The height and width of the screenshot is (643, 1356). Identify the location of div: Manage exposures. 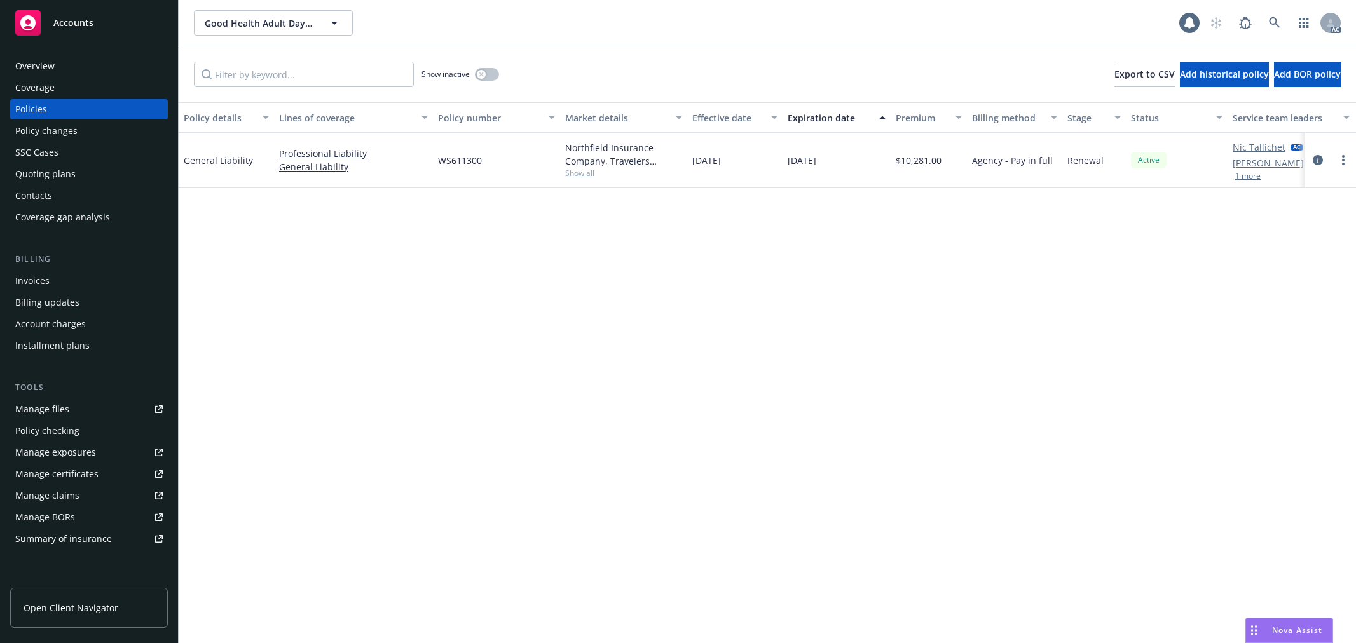
(55, 453).